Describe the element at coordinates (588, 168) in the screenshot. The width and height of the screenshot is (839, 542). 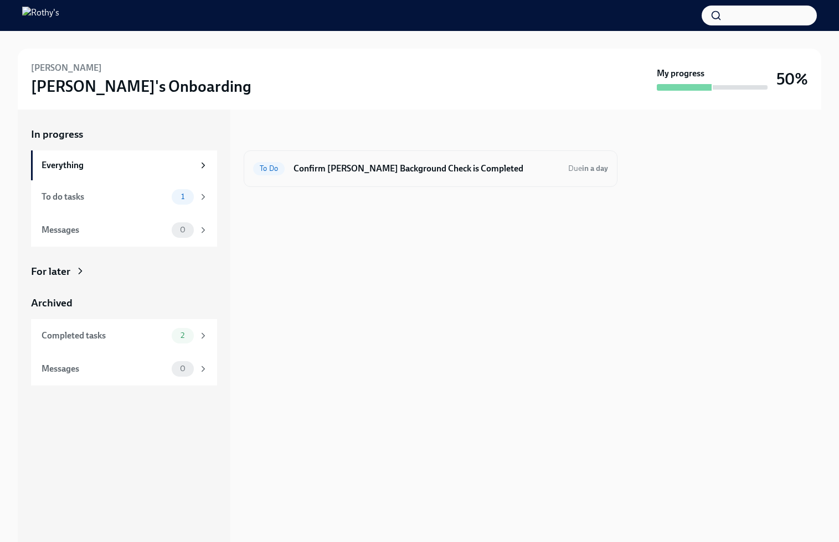
I see `span: Due` at that location.